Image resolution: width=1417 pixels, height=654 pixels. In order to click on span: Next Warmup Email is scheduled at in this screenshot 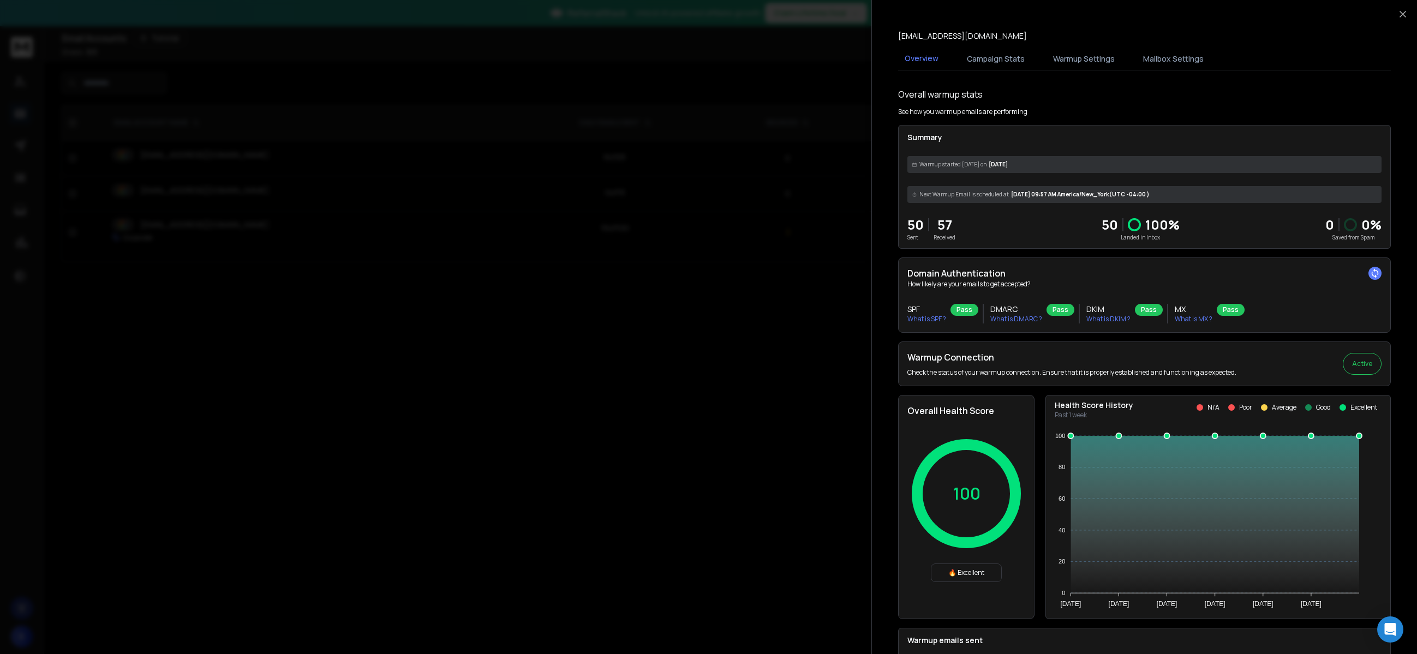, I will do `click(964, 194)`.